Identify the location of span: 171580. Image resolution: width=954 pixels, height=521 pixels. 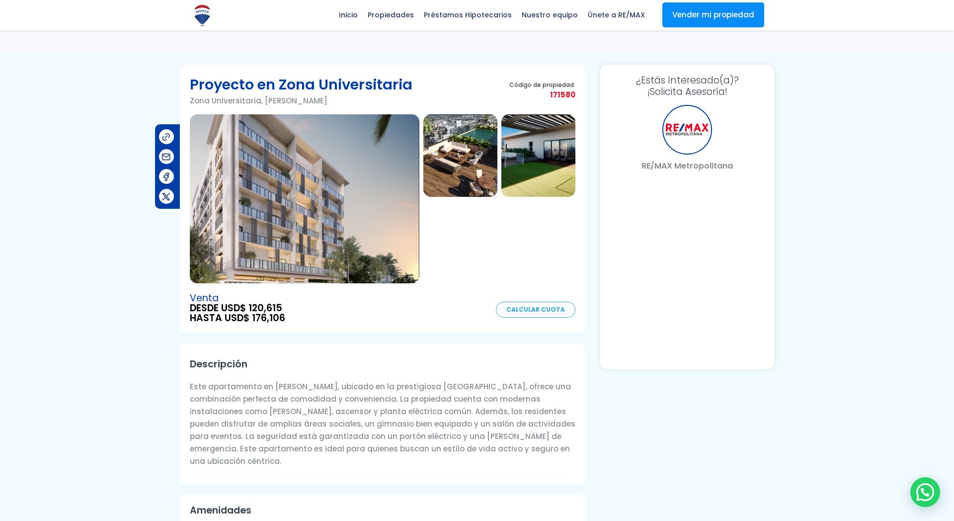
(542, 94).